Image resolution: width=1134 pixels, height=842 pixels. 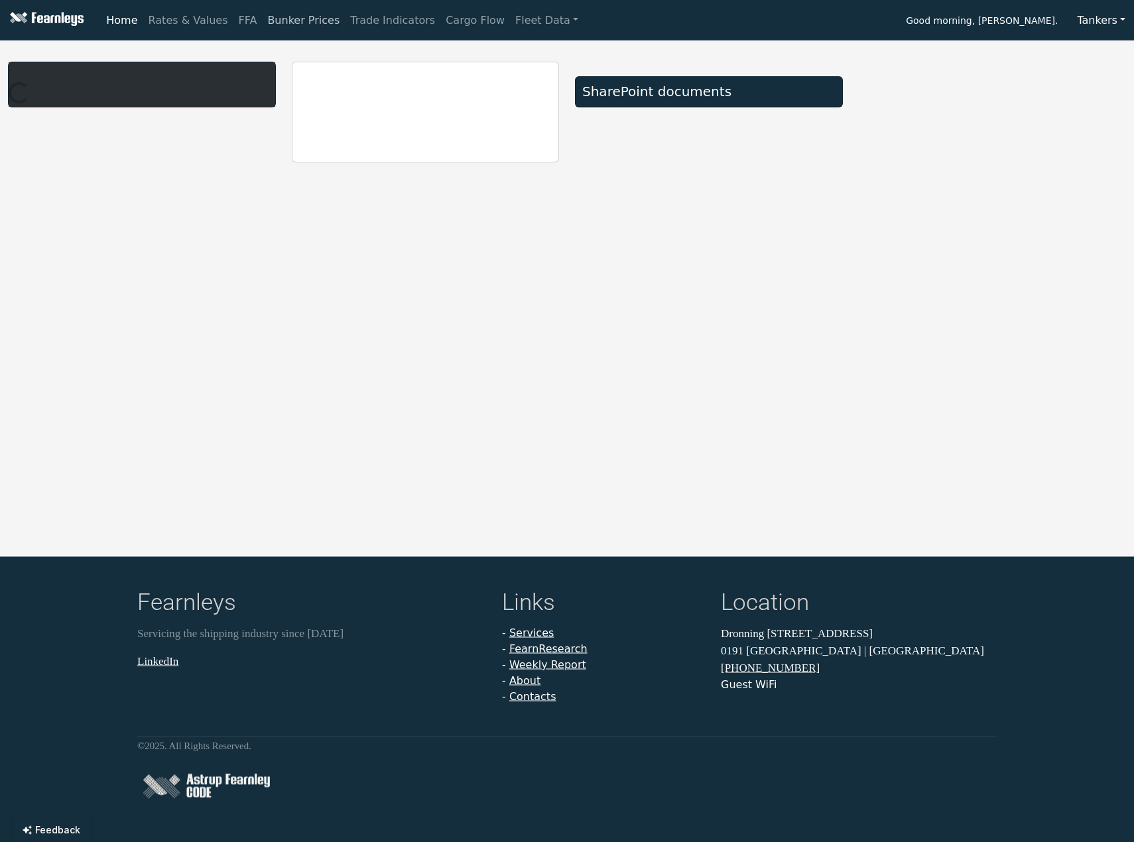 I want to click on a: Contacts, so click(x=533, y=696).